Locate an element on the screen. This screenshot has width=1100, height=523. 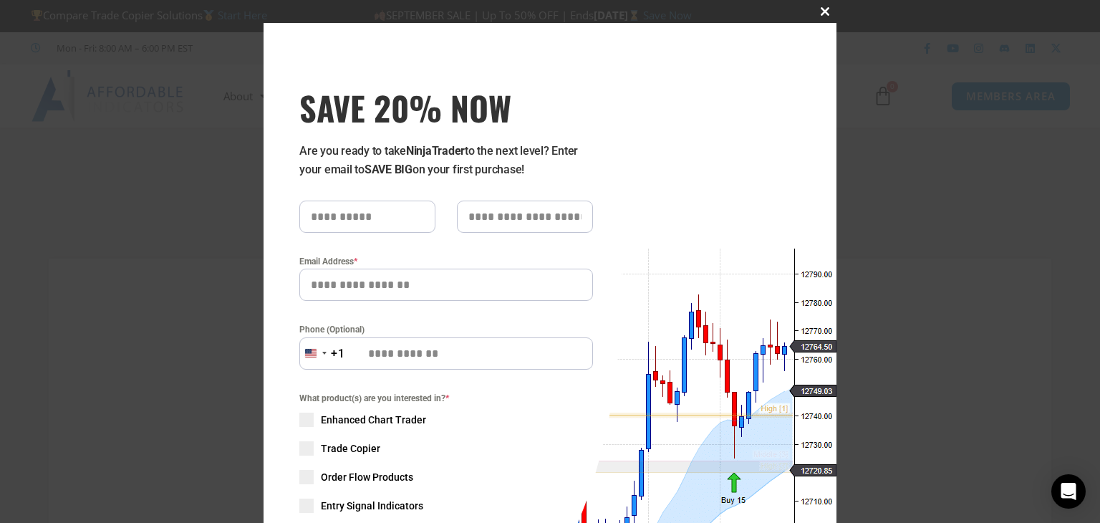
strong: NinjaTrader is located at coordinates (435, 150).